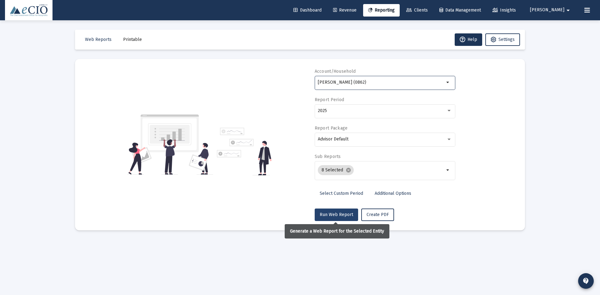 This screenshot has width=600, height=295. Describe the element at coordinates (378, 215) in the screenshot. I see `span: Create PDF` at that location.